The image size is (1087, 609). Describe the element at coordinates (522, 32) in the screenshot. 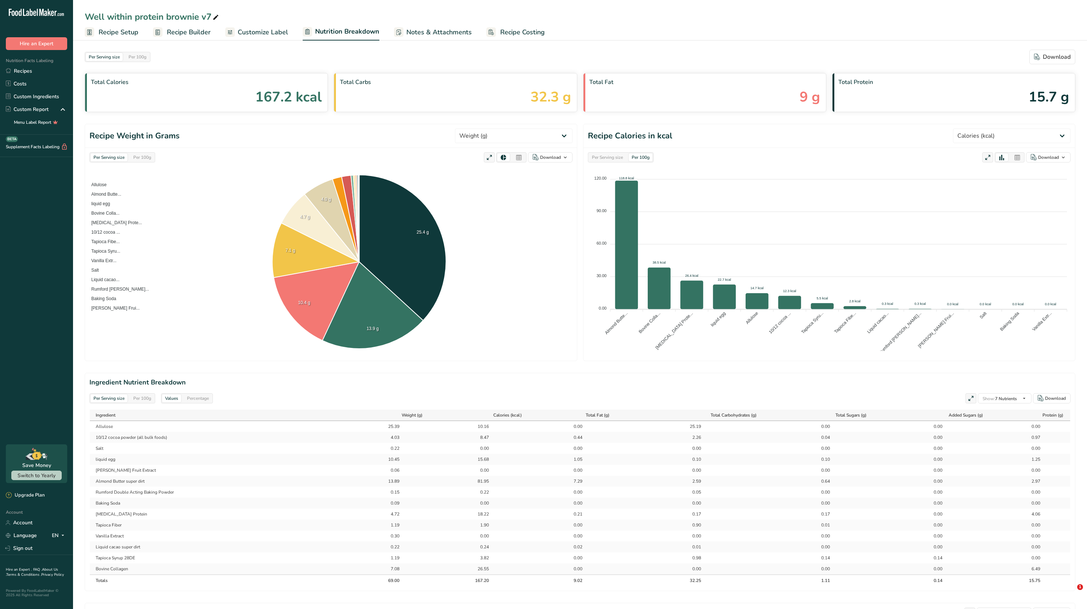

I see `span: Recipe Costing` at that location.